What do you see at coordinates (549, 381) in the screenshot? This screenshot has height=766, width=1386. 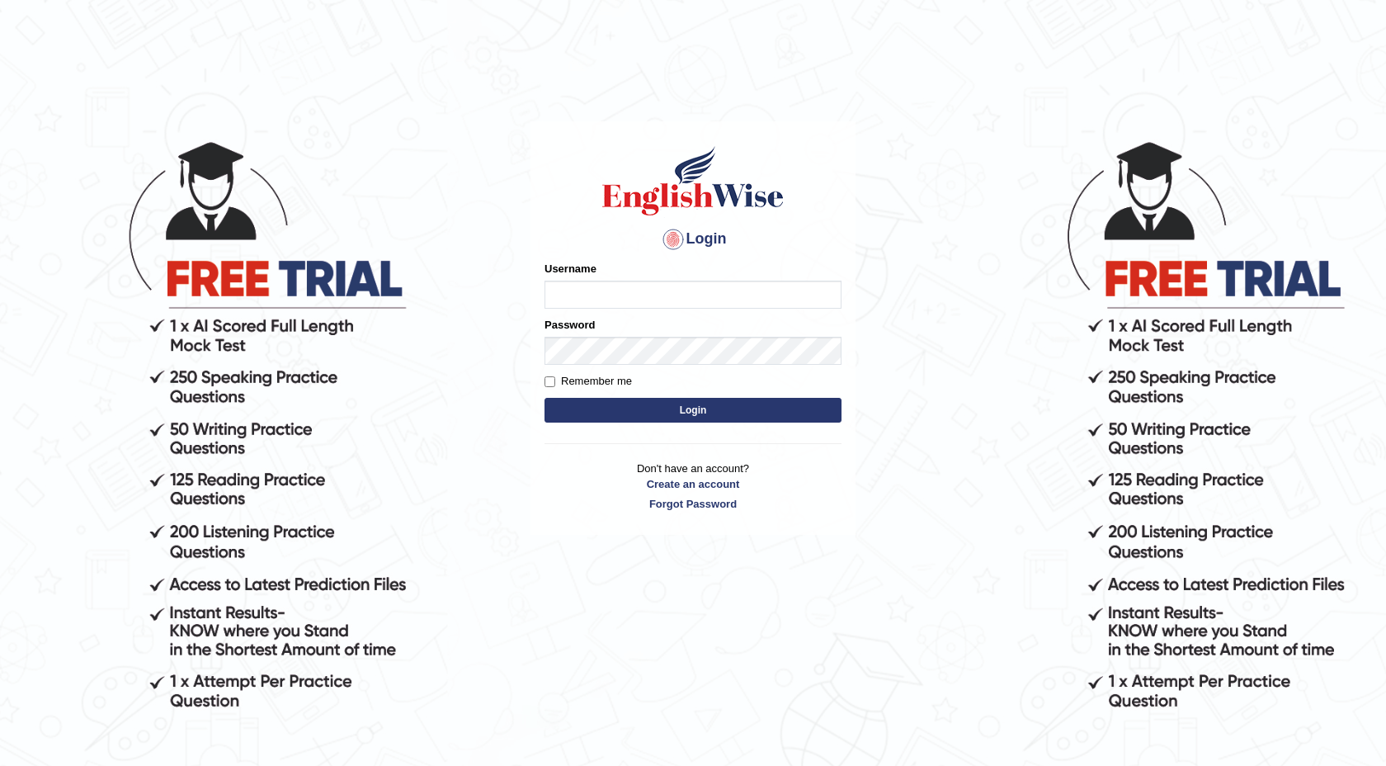 I see `input: Remember me` at bounding box center [549, 381].